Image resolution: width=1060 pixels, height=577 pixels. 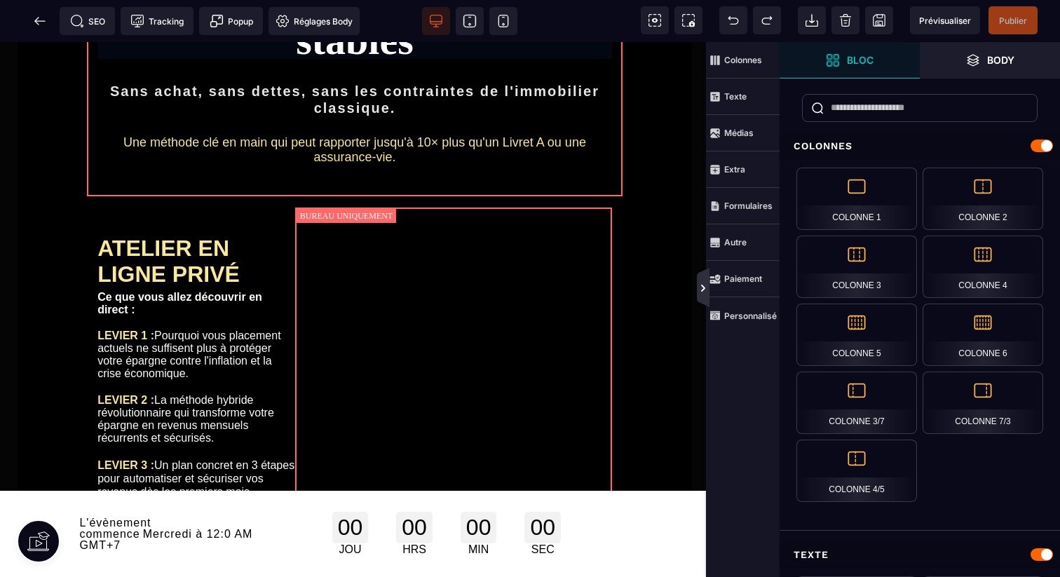 I want to click on strong: Bloc, so click(x=861, y=60).